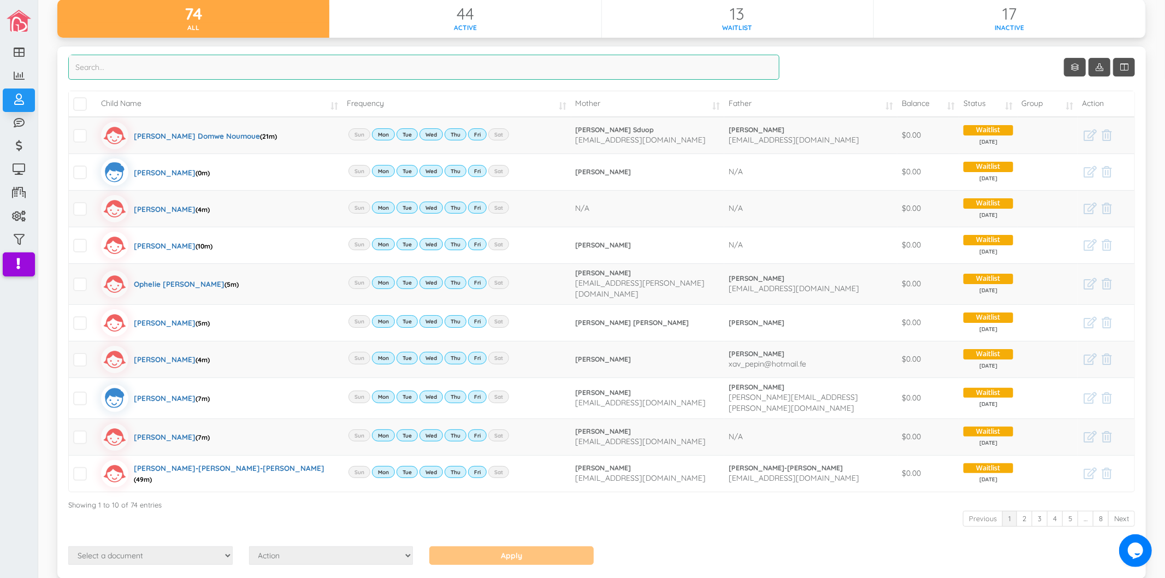 This screenshot has height=578, width=1165. Describe the element at coordinates (268, 136) in the screenshot. I see `span: (21m)` at that location.